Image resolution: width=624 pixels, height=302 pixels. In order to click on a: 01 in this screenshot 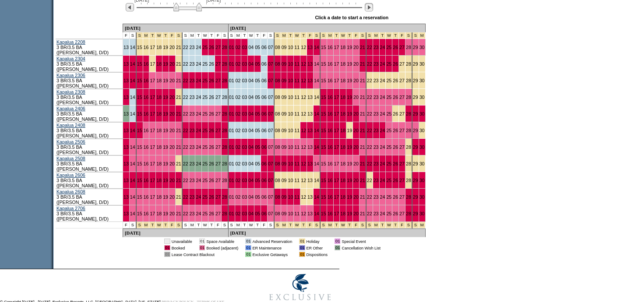, I will do `click(232, 97)`.